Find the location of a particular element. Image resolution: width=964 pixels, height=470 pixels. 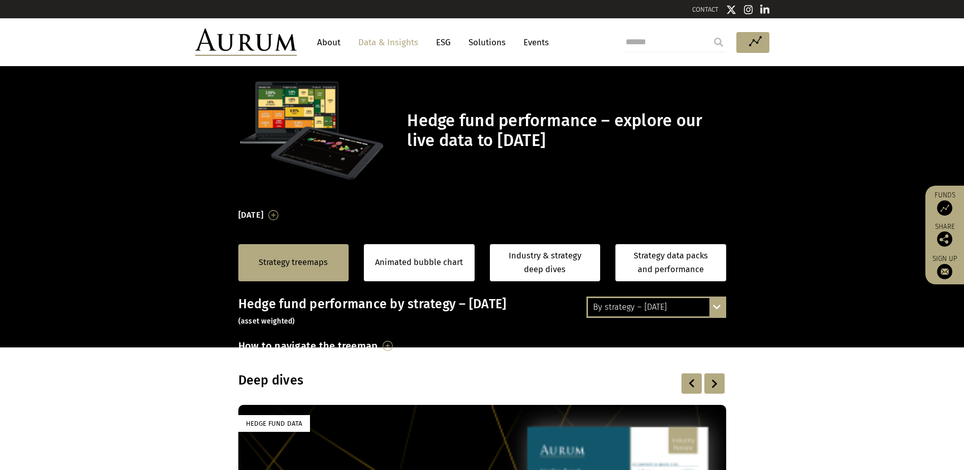

a: Animated bubble chart is located at coordinates (419, 262).